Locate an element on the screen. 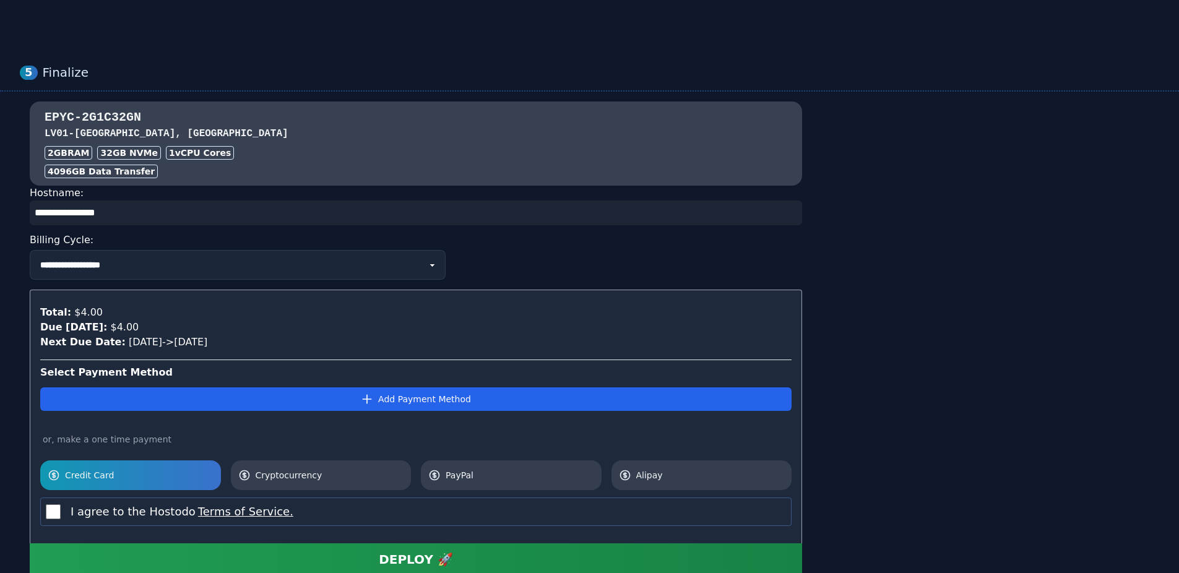  a: Terms of Service. is located at coordinates (244, 511).